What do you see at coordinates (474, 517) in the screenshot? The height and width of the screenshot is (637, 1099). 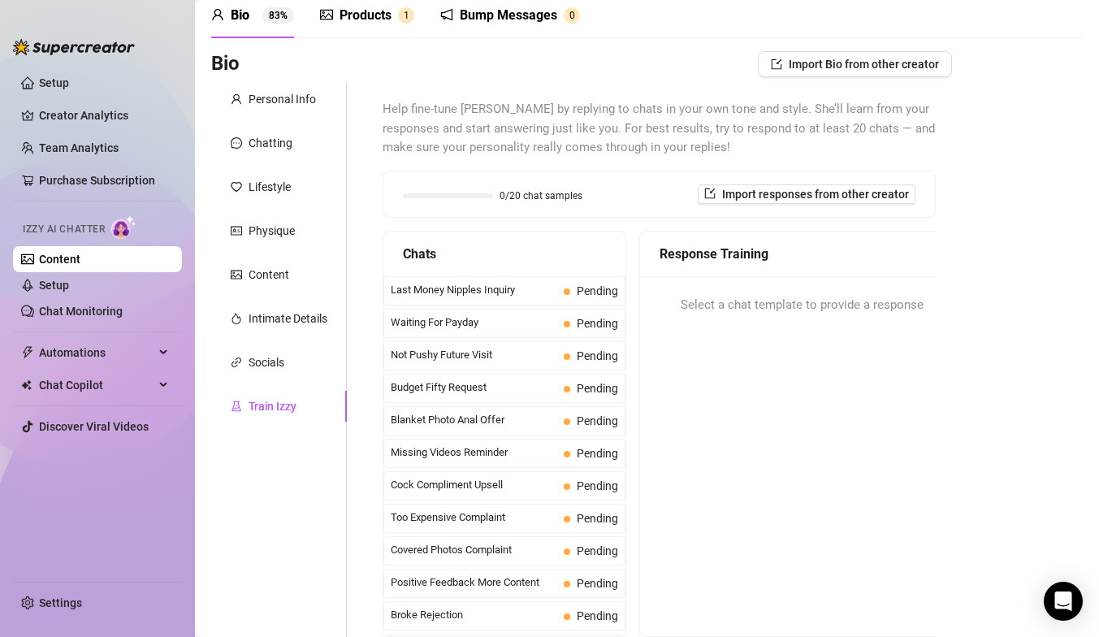 I see `span: Too Expensive Complaint` at bounding box center [474, 517].